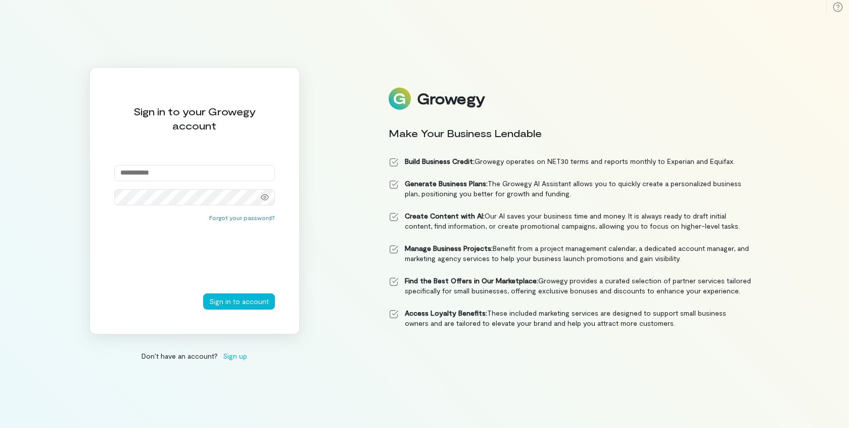  Describe the element at coordinates (570, 161) in the screenshot. I see `li: Growegy operates on NET30 terms and reports monthly to Experian and Equifax.` at that location.